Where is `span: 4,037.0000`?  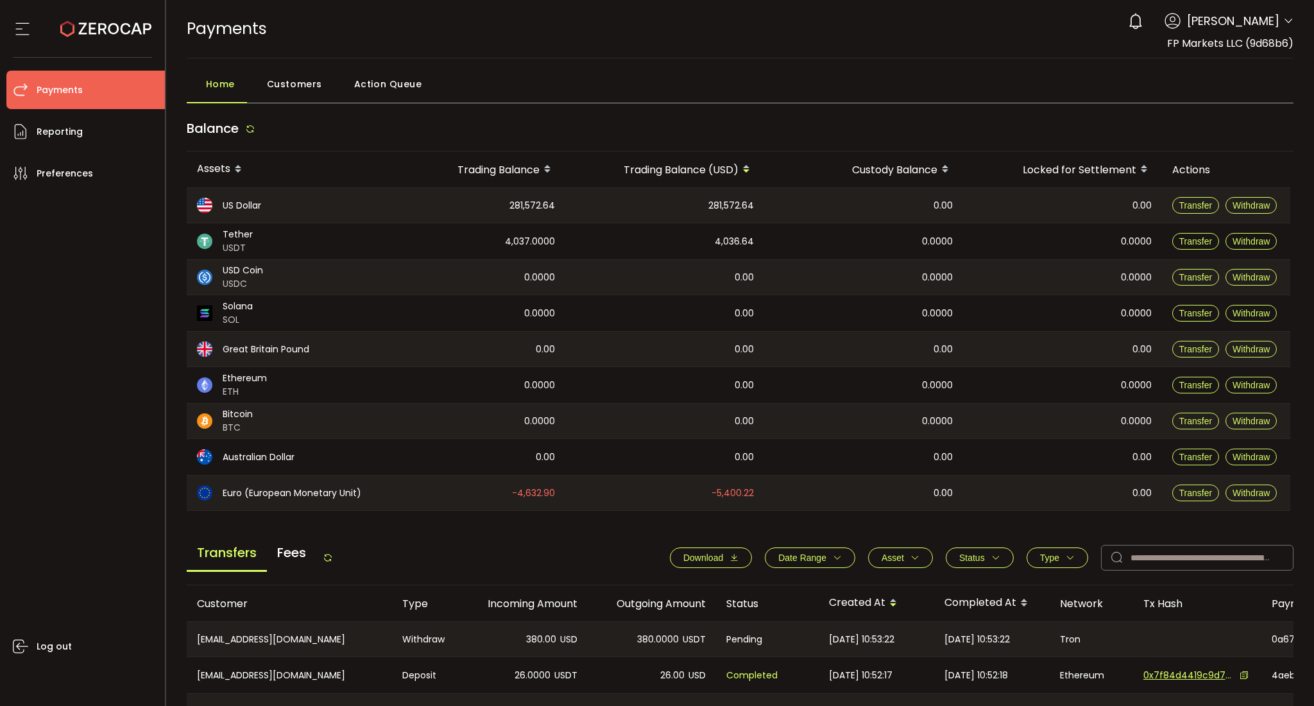 span: 4,037.0000 is located at coordinates (530, 241).